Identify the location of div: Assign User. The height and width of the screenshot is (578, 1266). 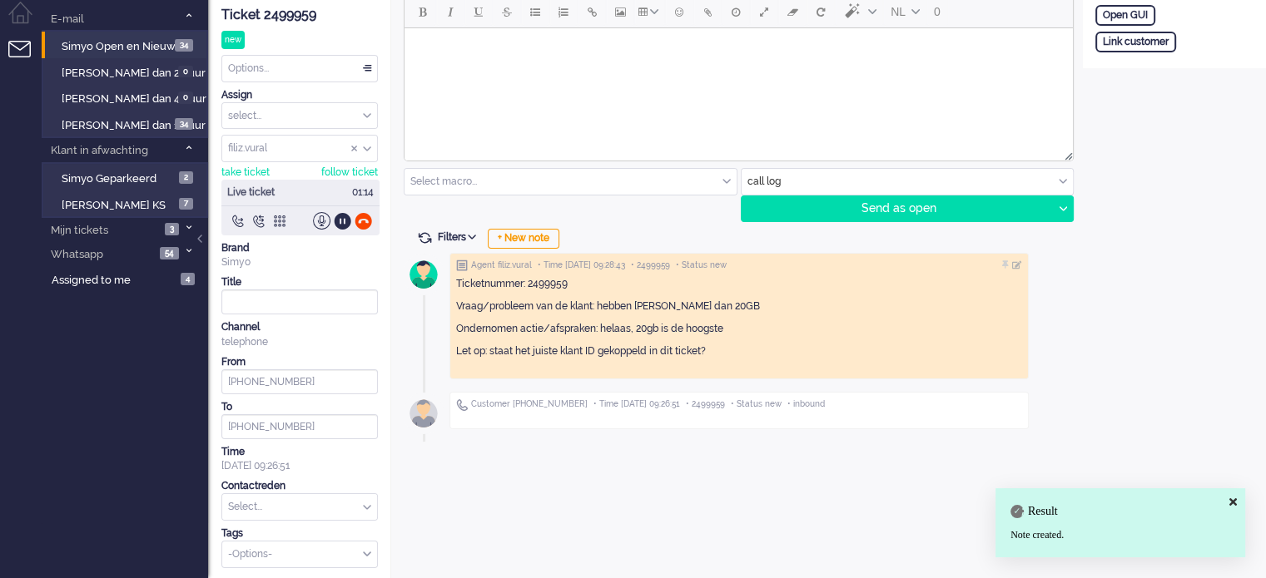
(300, 148).